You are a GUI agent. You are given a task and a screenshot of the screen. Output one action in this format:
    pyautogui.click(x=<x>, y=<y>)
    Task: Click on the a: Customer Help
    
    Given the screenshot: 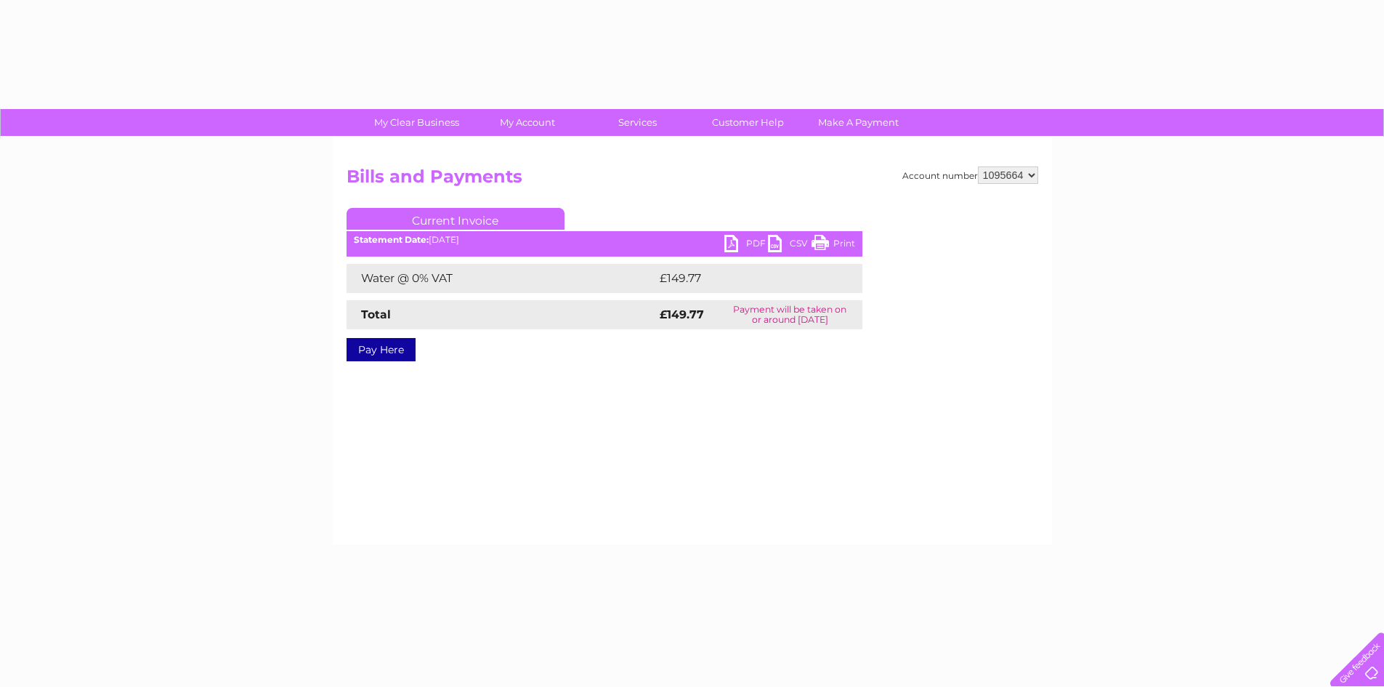 What is the action you would take?
    pyautogui.click(x=748, y=122)
    